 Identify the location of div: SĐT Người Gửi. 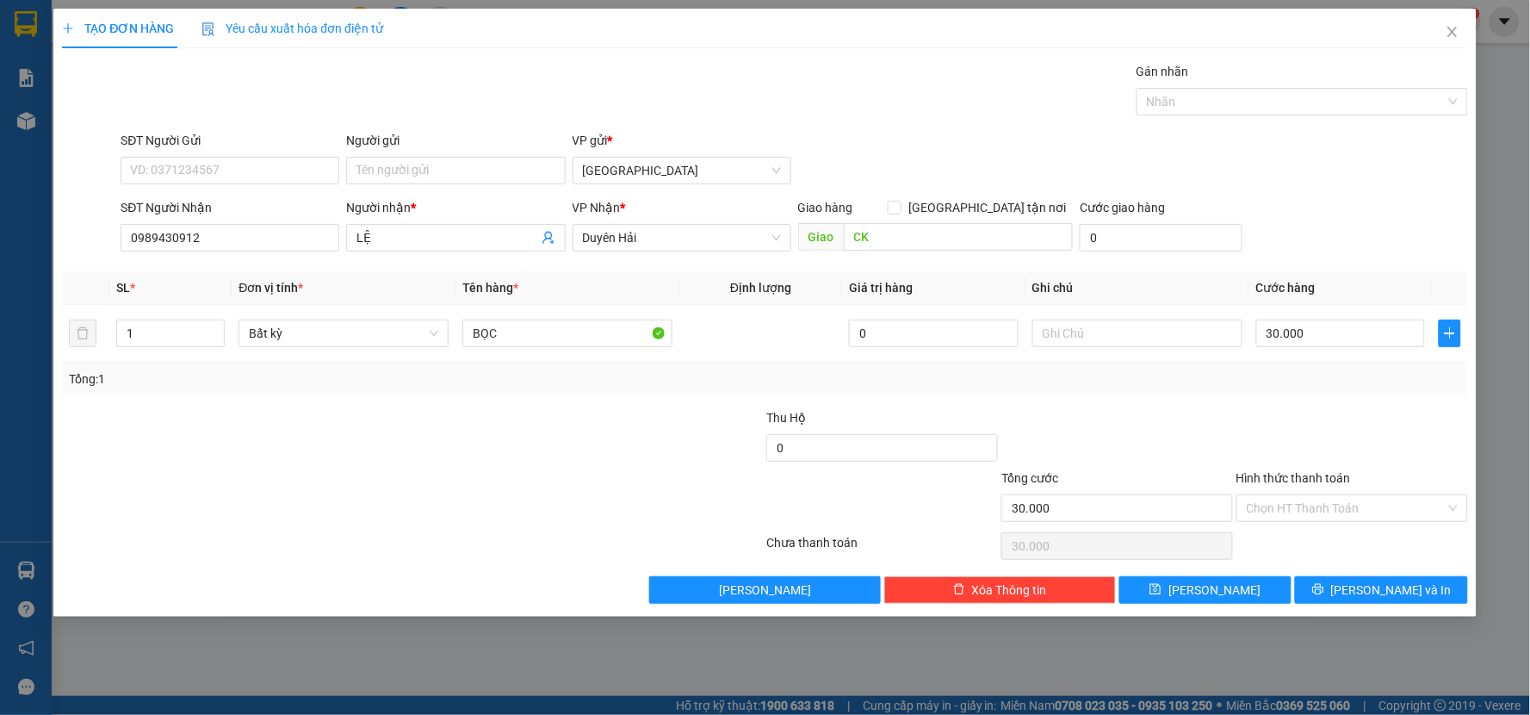
(230, 140).